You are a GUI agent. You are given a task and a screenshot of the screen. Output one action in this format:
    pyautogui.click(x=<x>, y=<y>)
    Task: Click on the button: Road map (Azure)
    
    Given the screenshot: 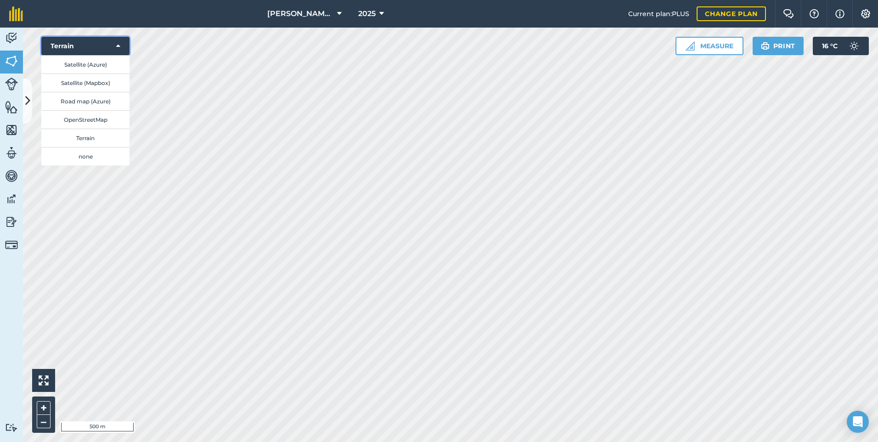 What is the action you would take?
    pyautogui.click(x=85, y=101)
    